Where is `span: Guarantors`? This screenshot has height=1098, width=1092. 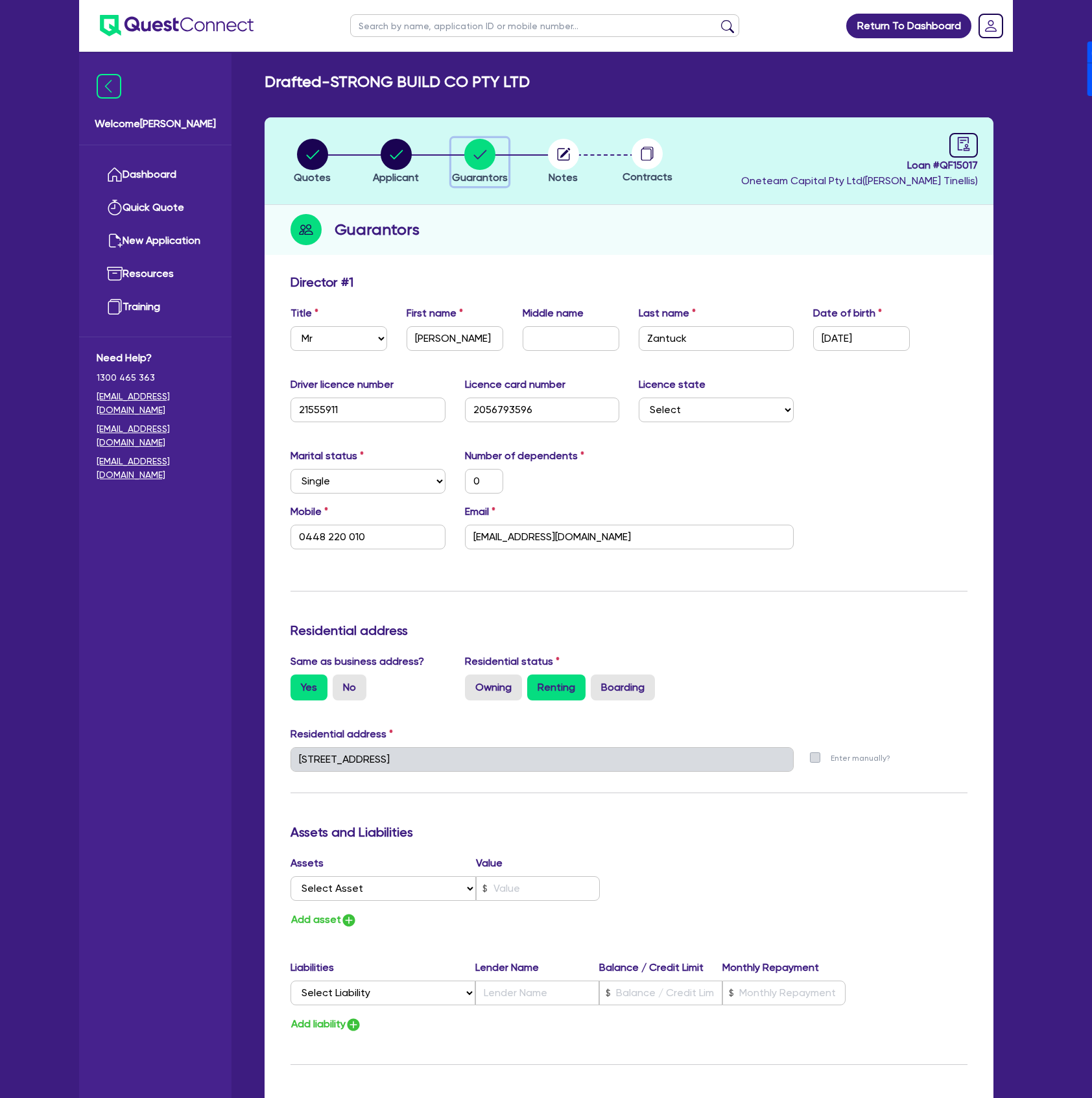
span: Guarantors is located at coordinates (480, 177).